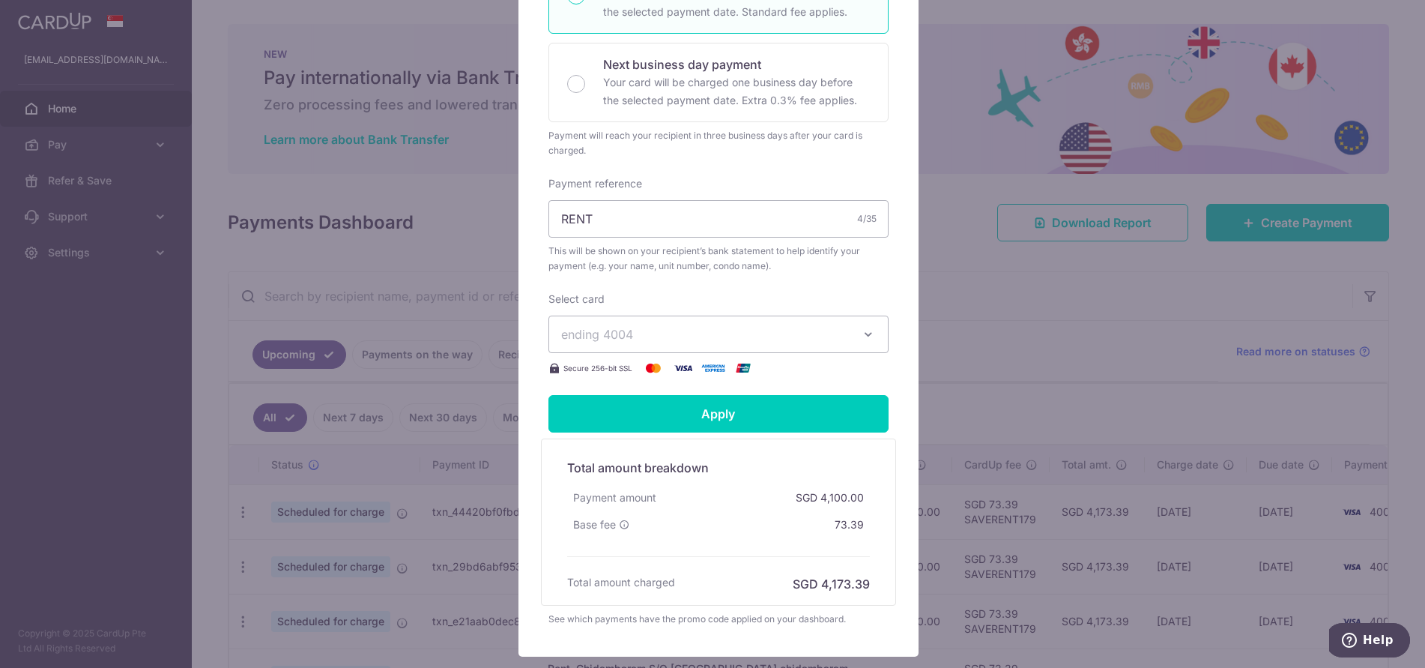 This screenshot has width=1425, height=668. What do you see at coordinates (576, 299) in the screenshot?
I see `label: Select card` at bounding box center [576, 299].